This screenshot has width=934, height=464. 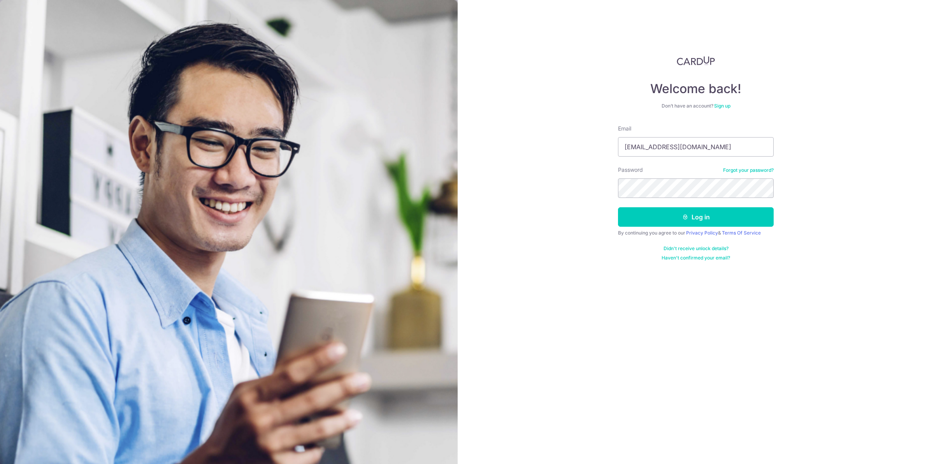 I want to click on a: Haven't confirmed your email?, so click(x=696, y=258).